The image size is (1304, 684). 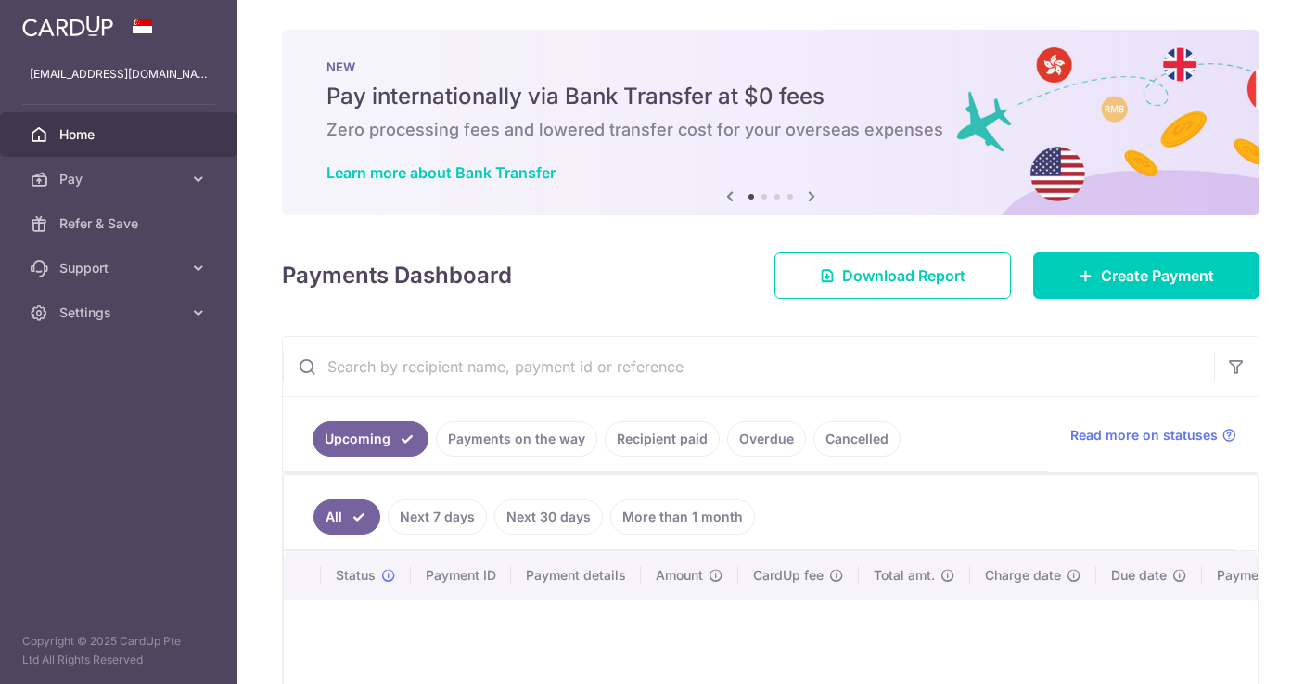 I want to click on span: Total amt., so click(x=904, y=575).